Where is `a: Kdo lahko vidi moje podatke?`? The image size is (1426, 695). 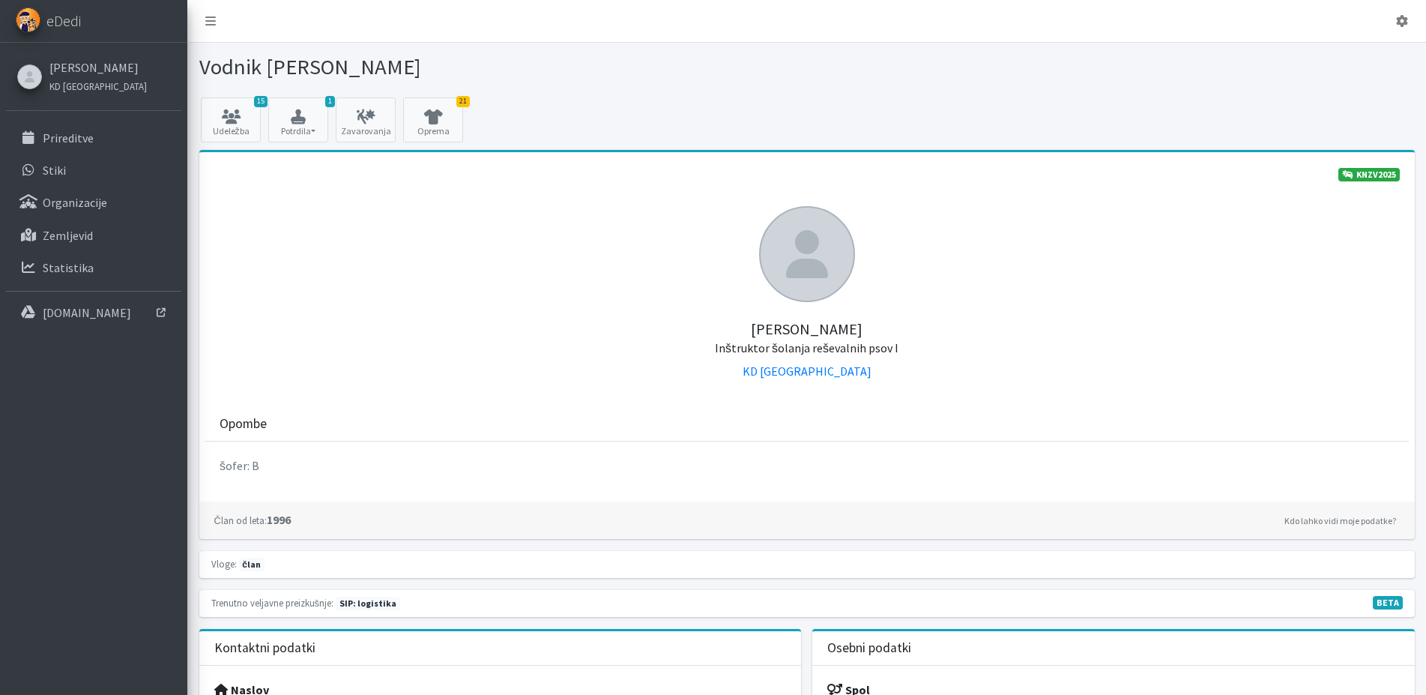 a: Kdo lahko vidi moje podatke? is located at coordinates (1340, 521).